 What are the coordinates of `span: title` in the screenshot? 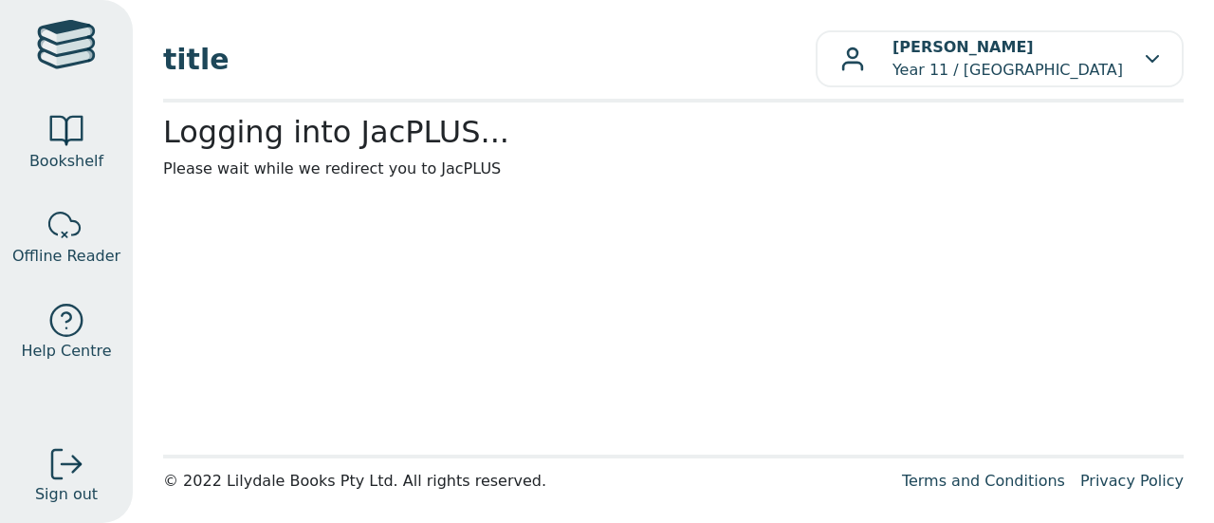 It's located at (489, 59).